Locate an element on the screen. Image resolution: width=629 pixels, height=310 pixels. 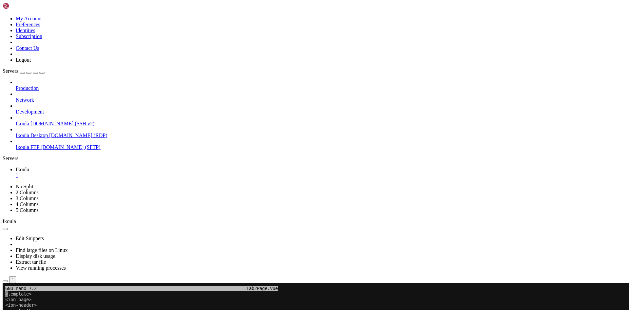
a: 3 Columns is located at coordinates (27, 198).